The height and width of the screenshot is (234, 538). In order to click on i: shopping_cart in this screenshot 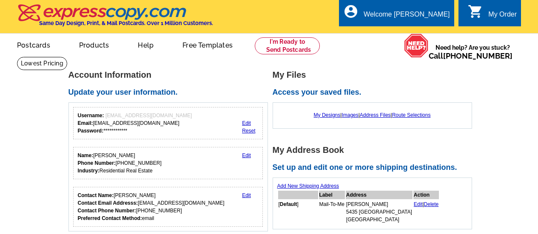, I will do `click(475, 11)`.